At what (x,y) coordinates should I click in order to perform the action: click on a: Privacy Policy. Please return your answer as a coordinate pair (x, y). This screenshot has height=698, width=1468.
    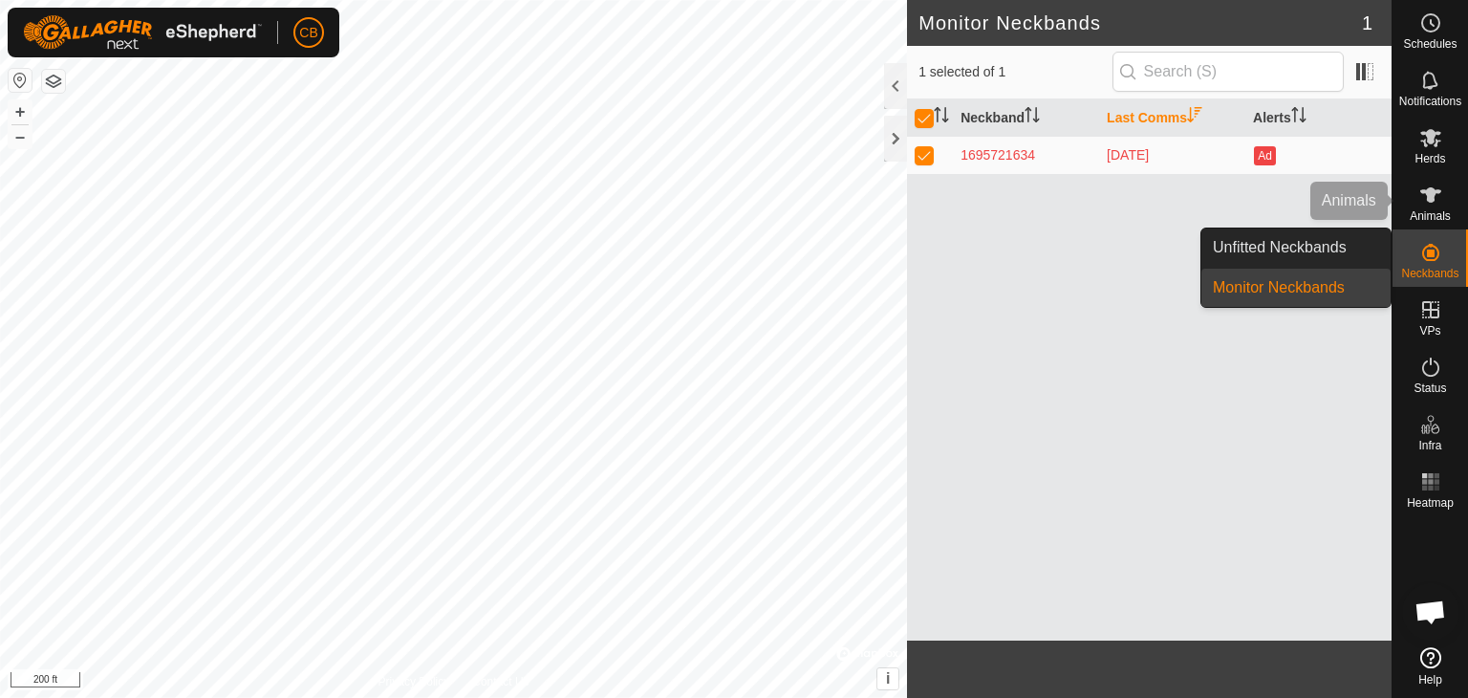
    Looking at the image, I should click on (414, 681).